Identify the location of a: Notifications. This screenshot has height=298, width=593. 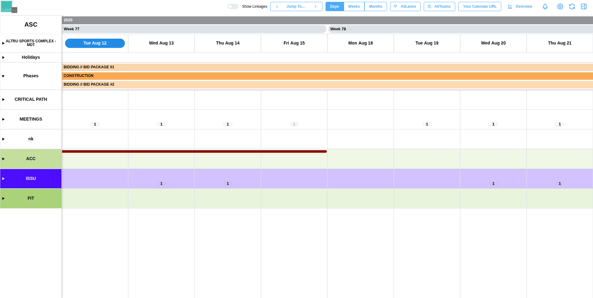
(545, 6).